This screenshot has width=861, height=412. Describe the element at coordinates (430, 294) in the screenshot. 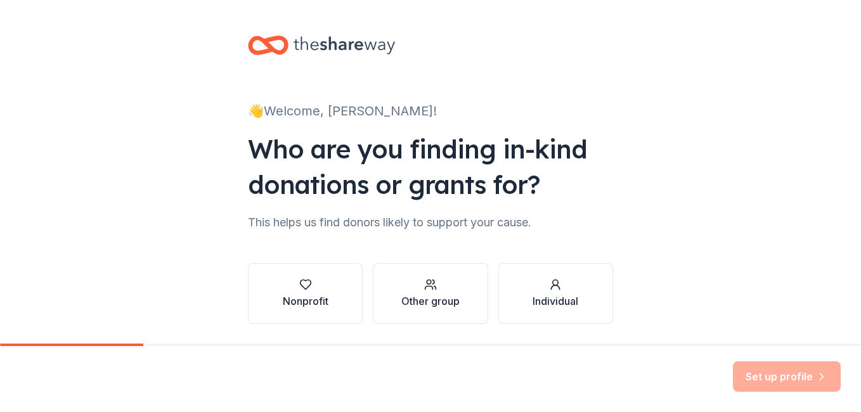

I see `button: Other group` at that location.